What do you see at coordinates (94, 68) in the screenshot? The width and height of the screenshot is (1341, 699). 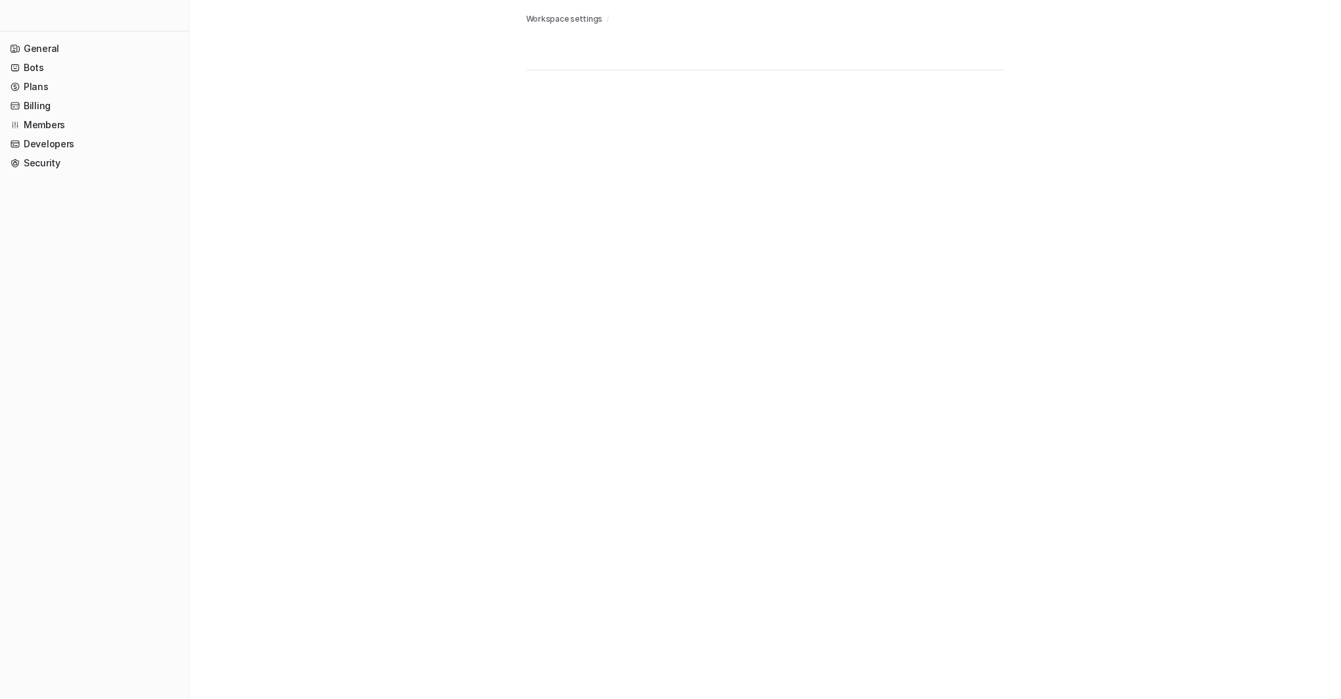 I see `a: Bots` at bounding box center [94, 68].